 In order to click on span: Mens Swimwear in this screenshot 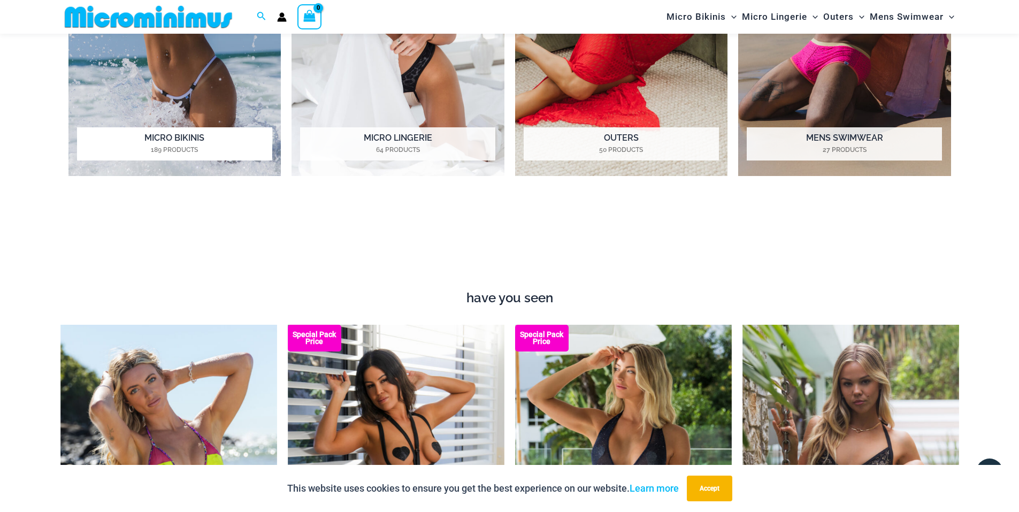, I will do `click(907, 17)`.